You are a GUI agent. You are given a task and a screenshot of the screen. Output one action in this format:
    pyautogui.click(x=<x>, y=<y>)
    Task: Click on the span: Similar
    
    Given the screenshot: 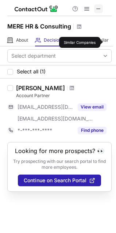 What is the action you would take?
    pyautogui.click(x=101, y=40)
    